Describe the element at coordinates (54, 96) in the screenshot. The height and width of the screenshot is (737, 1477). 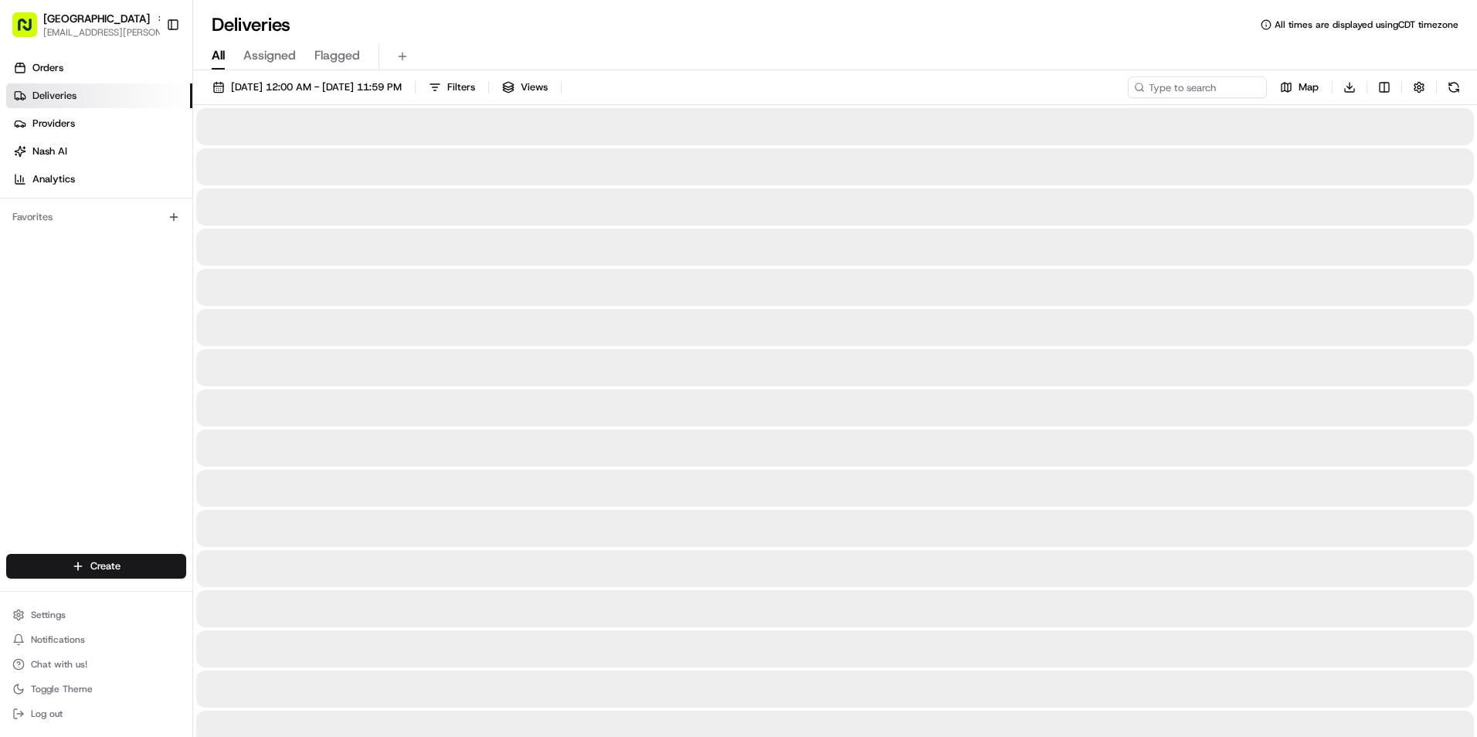
I see `span: Deliveries` at that location.